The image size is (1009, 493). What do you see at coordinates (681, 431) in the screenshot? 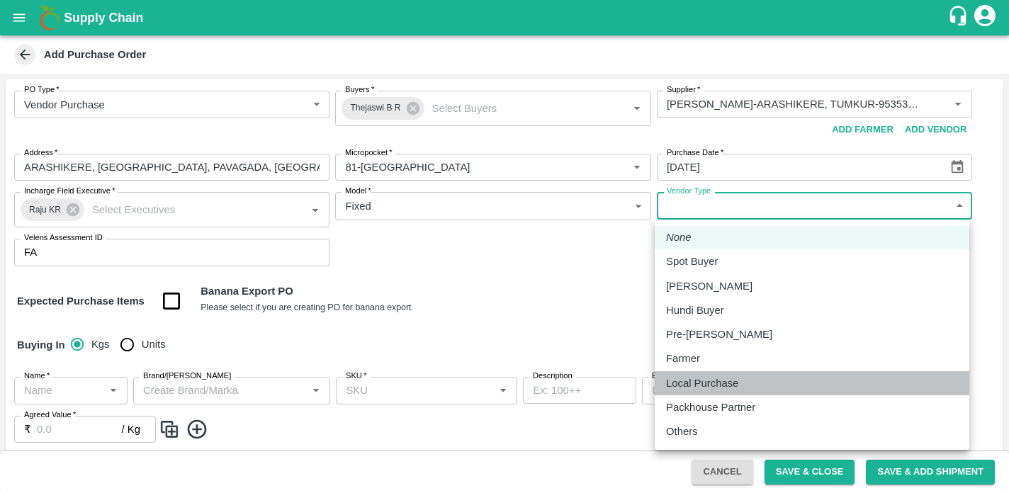
I see `p: Others` at bounding box center [681, 431].